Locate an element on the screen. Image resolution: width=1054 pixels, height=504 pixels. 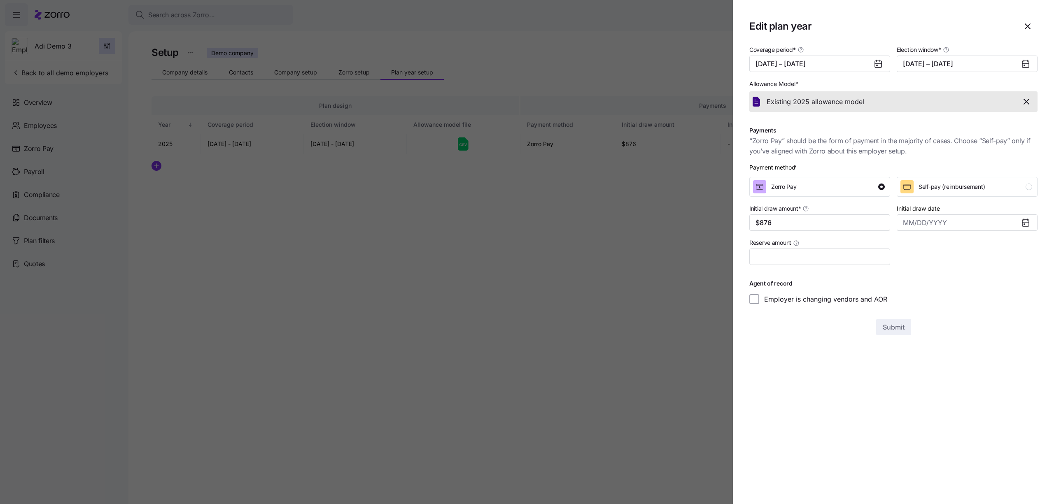
div: Payment method is located at coordinates (773, 168).